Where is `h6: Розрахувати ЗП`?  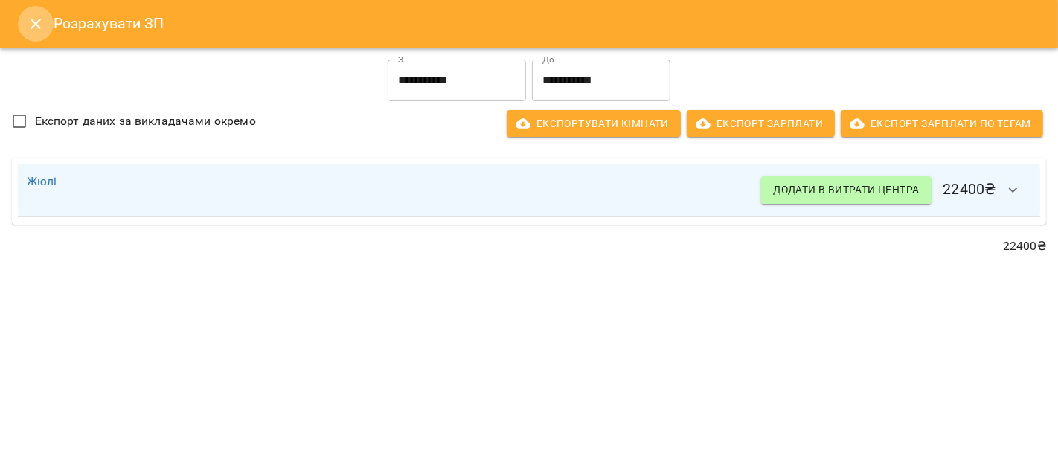 h6: Розрахувати ЗП is located at coordinates (547, 23).